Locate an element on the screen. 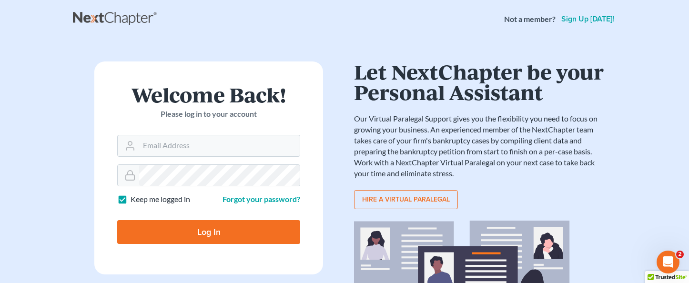 This screenshot has width=689, height=283. a: Forgot your password? is located at coordinates (261, 199).